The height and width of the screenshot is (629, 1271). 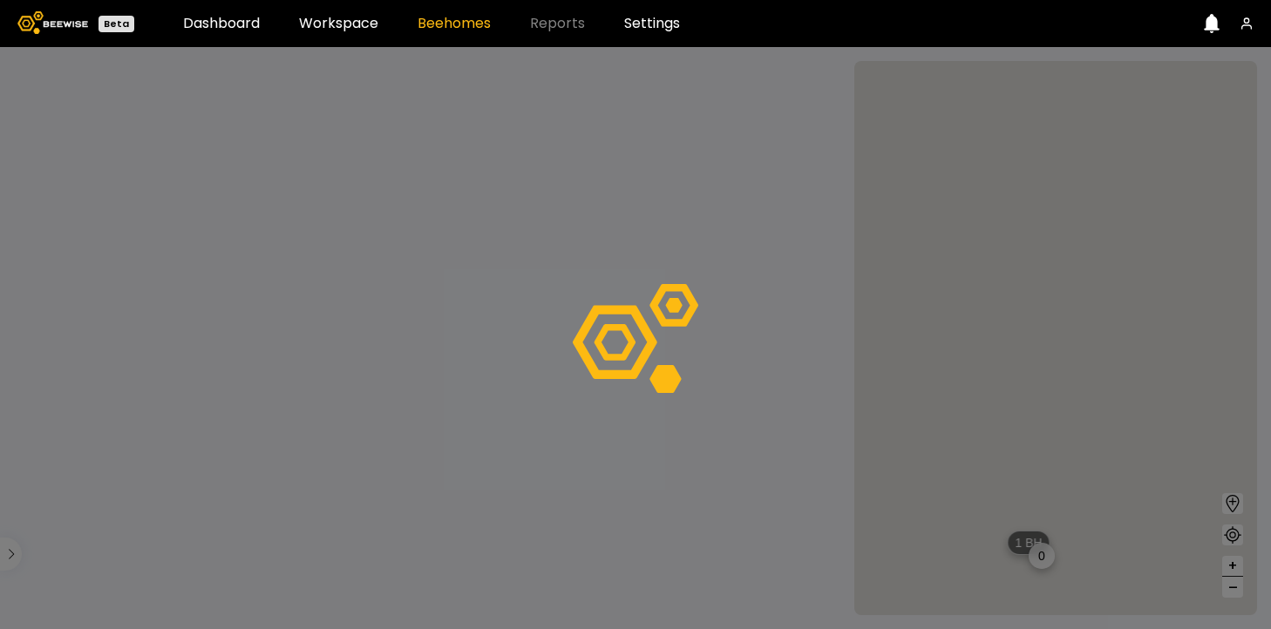 I want to click on a: Settings, so click(x=652, y=24).